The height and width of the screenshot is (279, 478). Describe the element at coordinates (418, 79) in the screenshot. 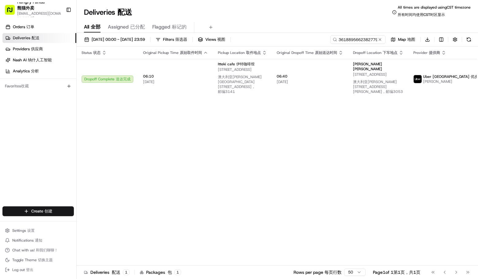

I see `img: uber-new-logo.jpeg` at that location.